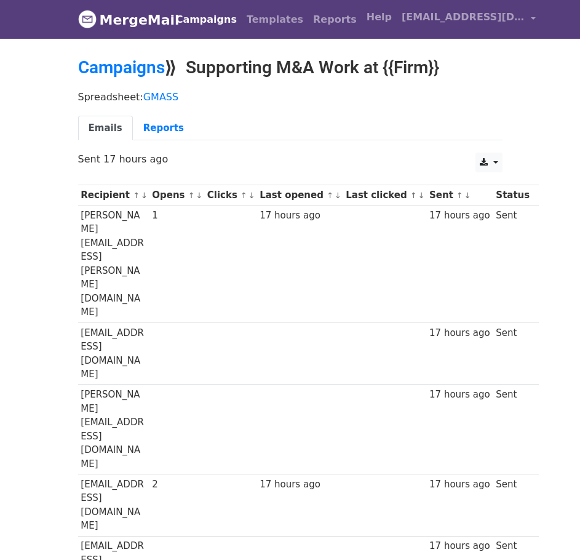 The width and height of the screenshot is (580, 560). Describe the element at coordinates (230, 195) in the screenshot. I see `th: Clicks` at that location.